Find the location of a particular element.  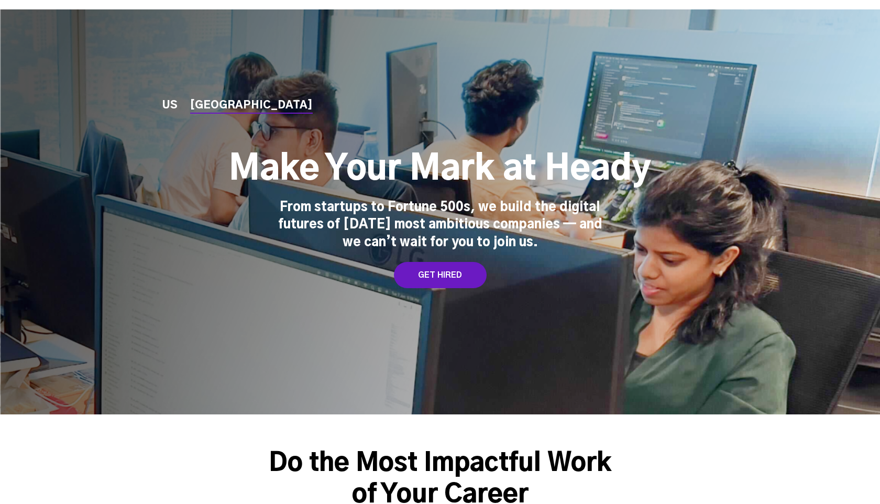

a: GET HIRED is located at coordinates (440, 275).